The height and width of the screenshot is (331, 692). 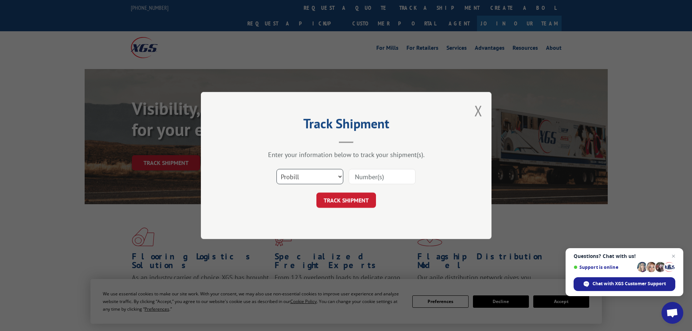 I want to click on span: Support is online, so click(x=604, y=267).